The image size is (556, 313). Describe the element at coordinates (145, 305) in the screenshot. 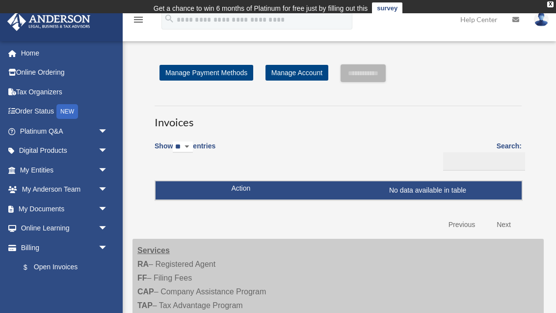

I see `strong: TAP` at that location.